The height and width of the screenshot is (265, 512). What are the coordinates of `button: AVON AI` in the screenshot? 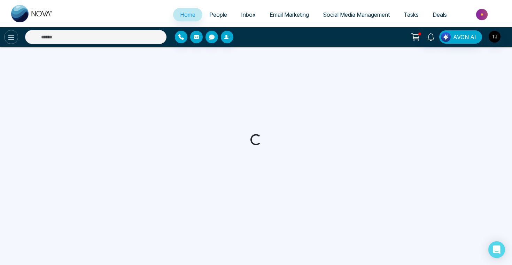 It's located at (461, 37).